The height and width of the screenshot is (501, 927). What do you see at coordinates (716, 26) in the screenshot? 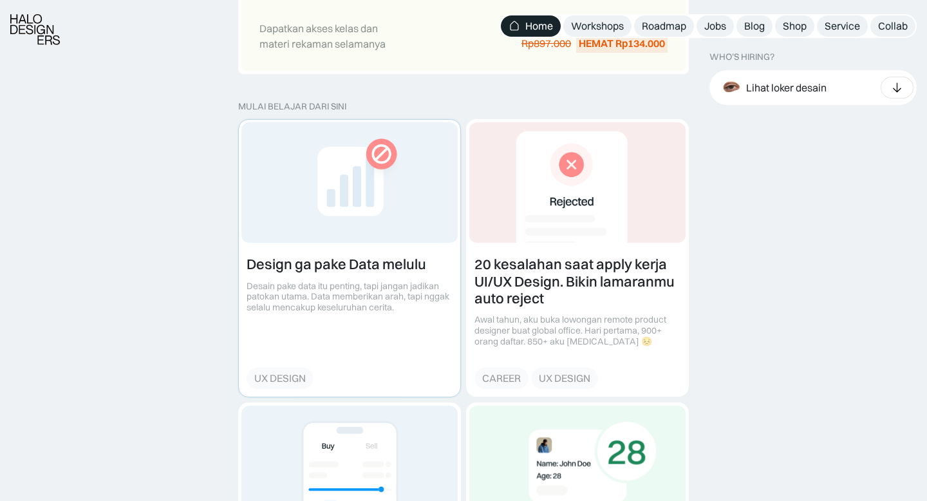
I see `a: Jobs` at bounding box center [716, 26].